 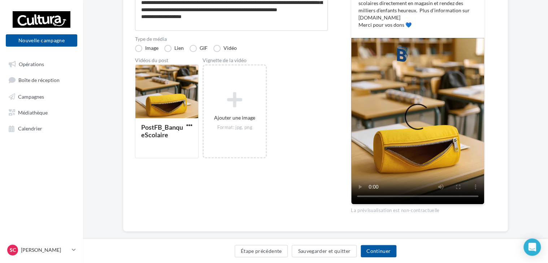 What do you see at coordinates (417, 209) in the screenshot?
I see `div: La prévisualisation est non-contractuelle` at bounding box center [417, 209].